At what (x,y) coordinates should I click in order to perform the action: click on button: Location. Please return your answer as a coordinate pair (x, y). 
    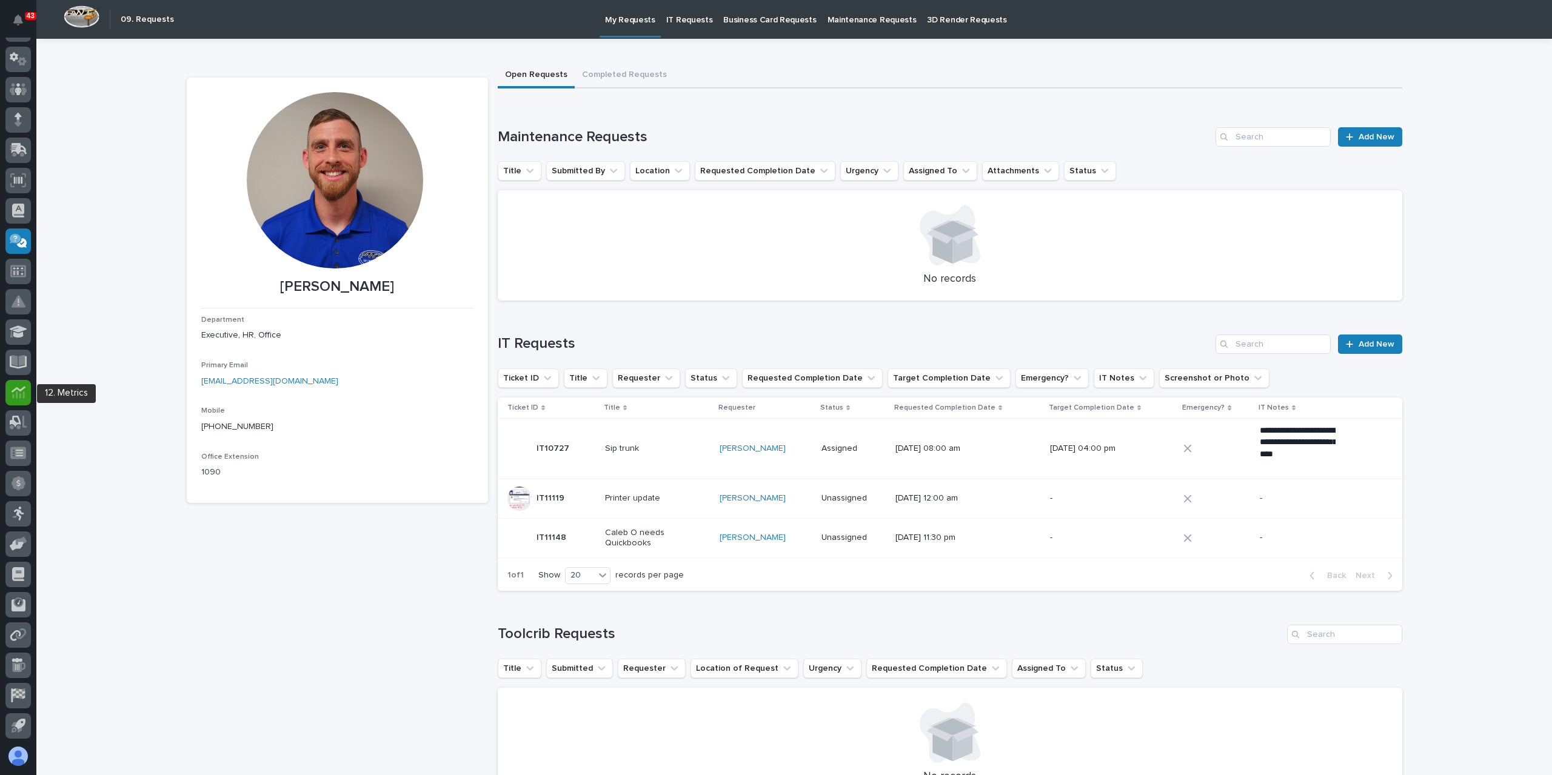
    Looking at the image, I should click on (659, 171).